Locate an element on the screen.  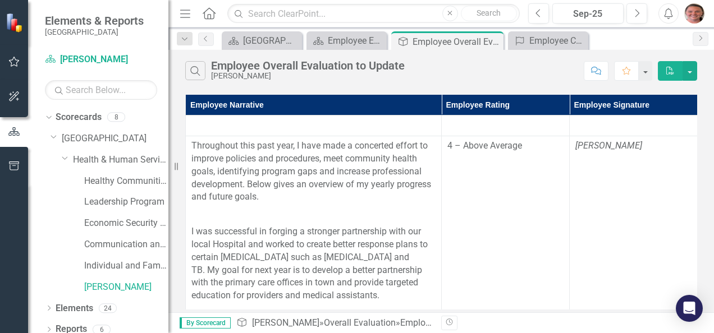
img: ClearPoint Strategy is located at coordinates (15, 22).